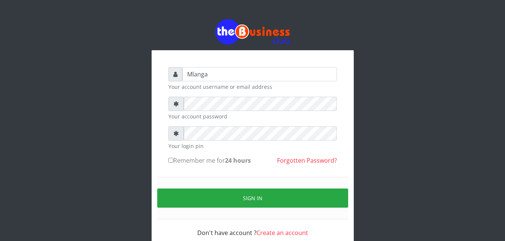 This screenshot has height=241, width=505. I want to click on input: Remember me for24 hours, so click(171, 160).